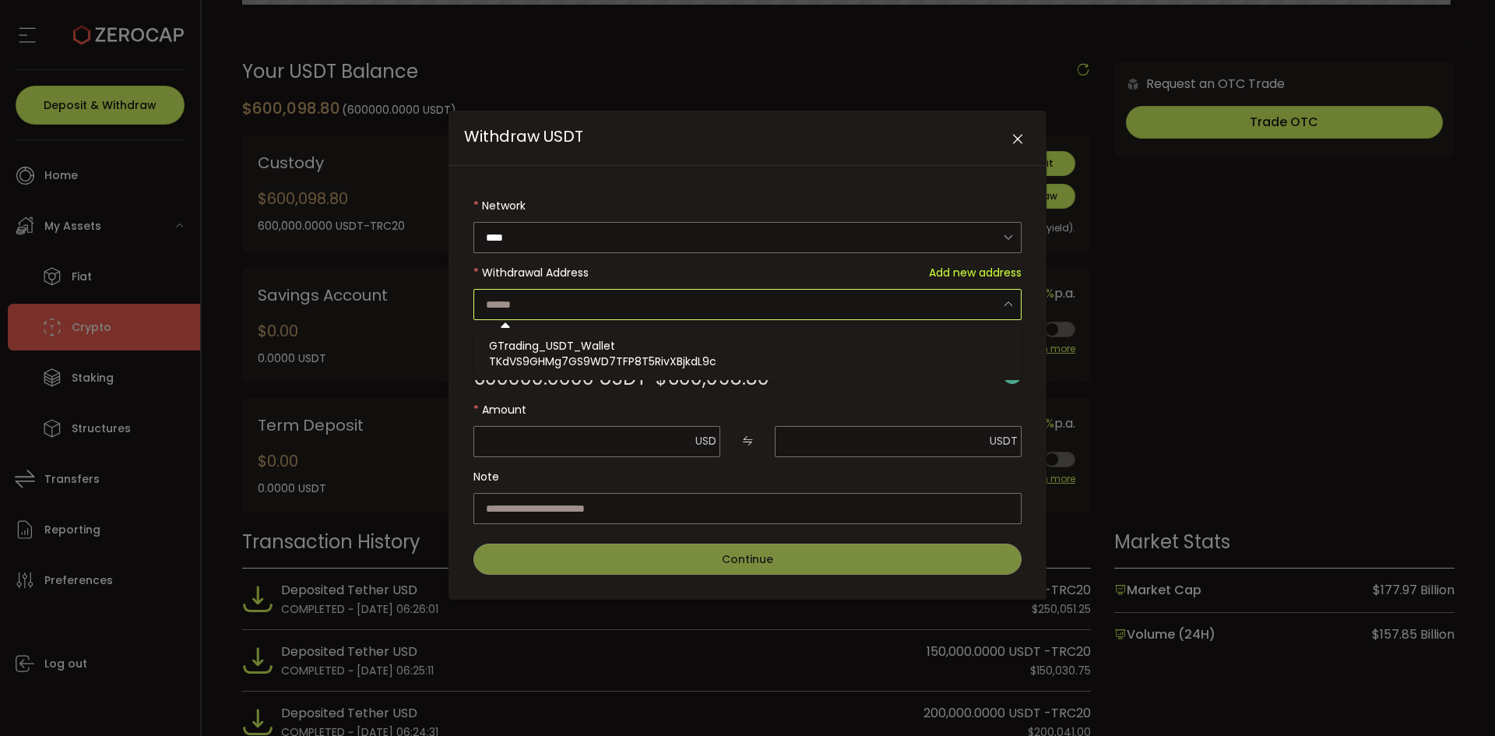 The height and width of the screenshot is (736, 1495). I want to click on span: Withdraw USDT, so click(523, 136).